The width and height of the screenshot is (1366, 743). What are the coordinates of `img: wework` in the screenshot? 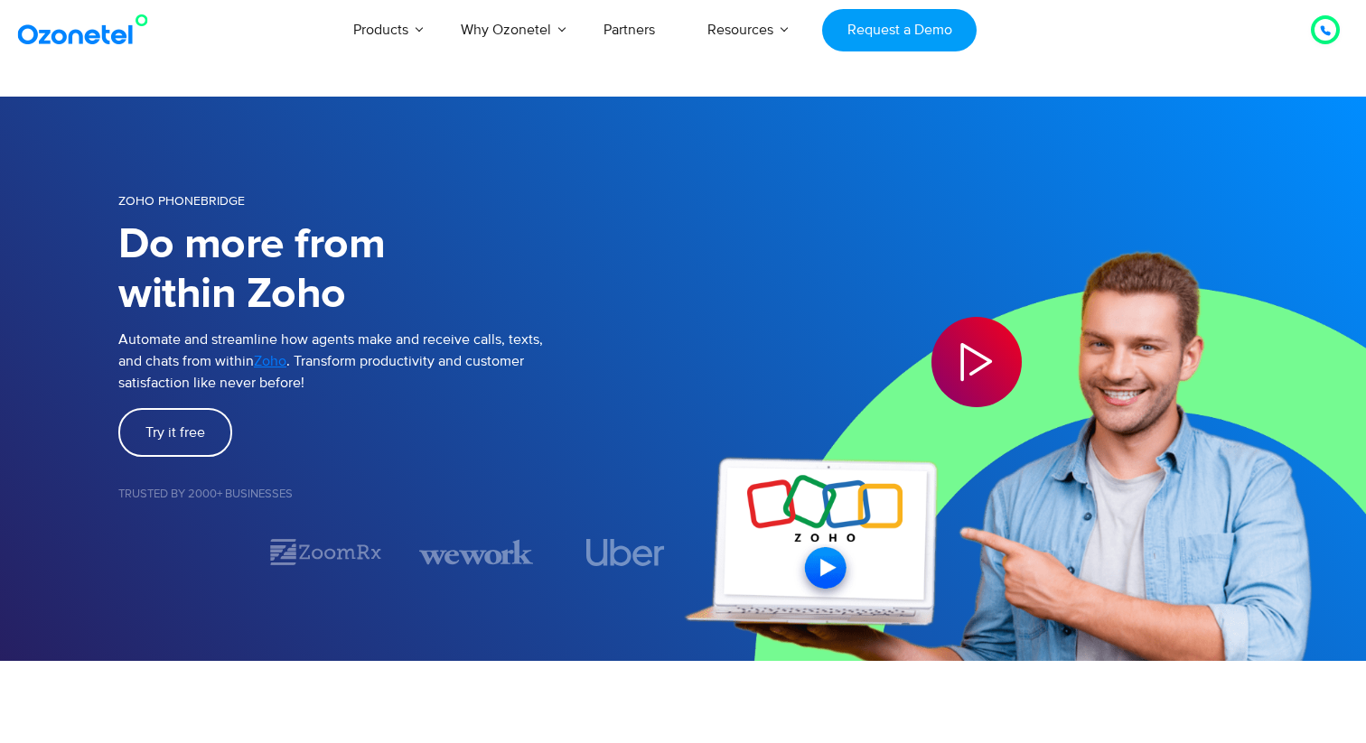 It's located at (476, 552).